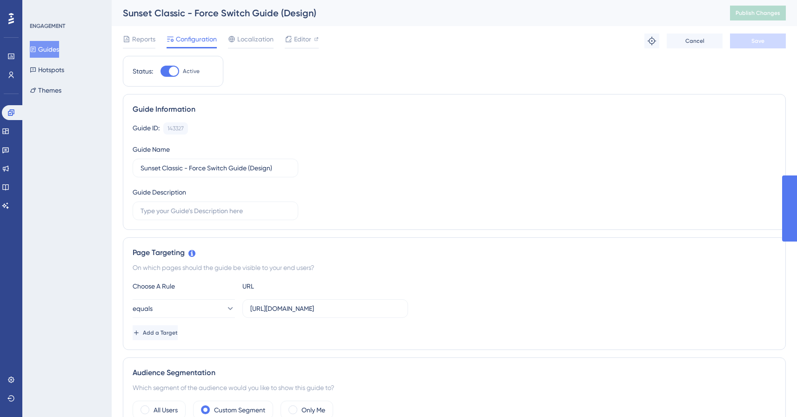 The width and height of the screenshot is (797, 417). I want to click on span: Add a Target, so click(160, 333).